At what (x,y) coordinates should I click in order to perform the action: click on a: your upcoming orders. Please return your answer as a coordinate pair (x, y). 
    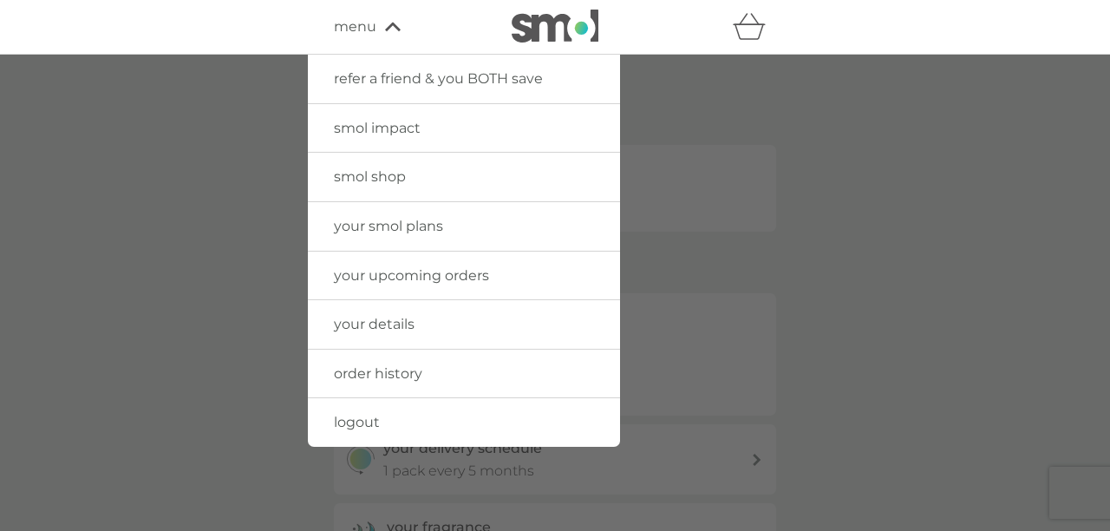
    Looking at the image, I should click on (464, 276).